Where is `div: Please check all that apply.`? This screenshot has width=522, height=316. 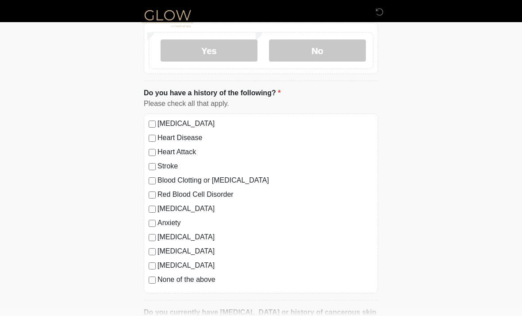 div: Please check all that apply. is located at coordinates (261, 104).